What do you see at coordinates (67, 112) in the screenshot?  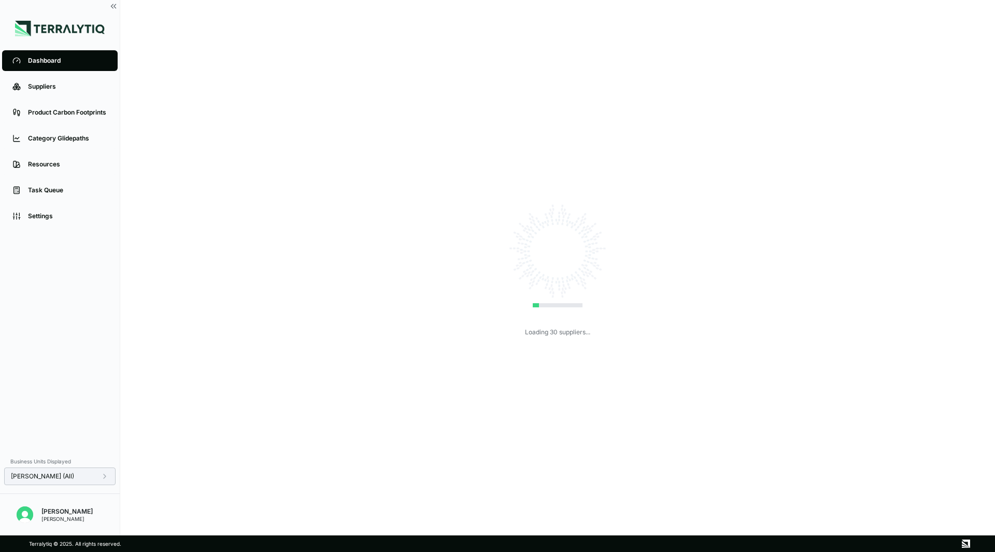 I see `div: Product Carbon Footprints` at bounding box center [67, 112].